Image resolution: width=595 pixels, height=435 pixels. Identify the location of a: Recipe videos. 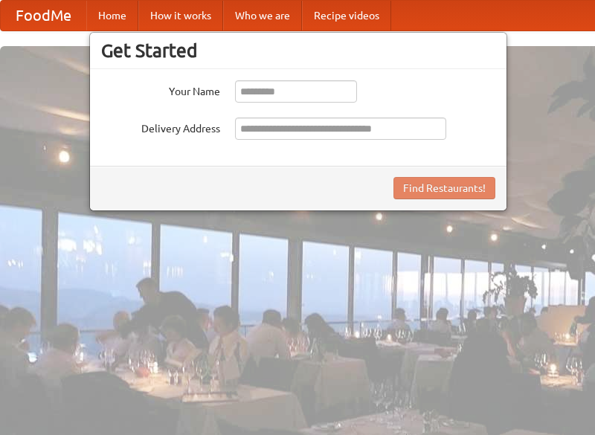
(347, 16).